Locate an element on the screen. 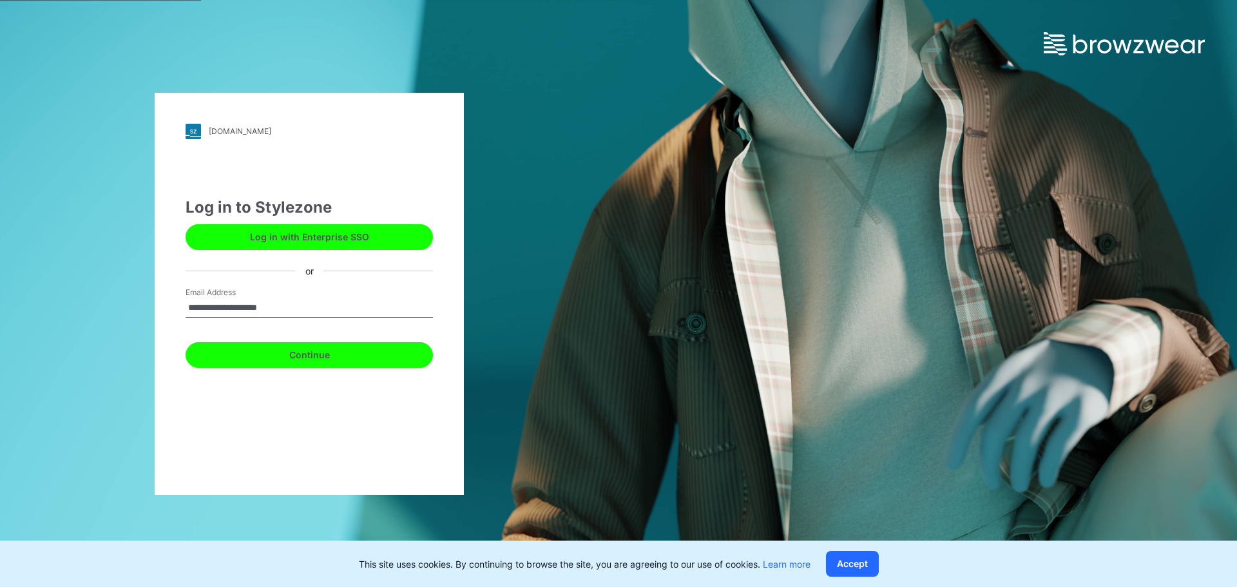 This screenshot has height=587, width=1237. img: browzwear-logo.e42bd6dac1945053ebaf764b6aa21510.svg is located at coordinates (1124, 44).